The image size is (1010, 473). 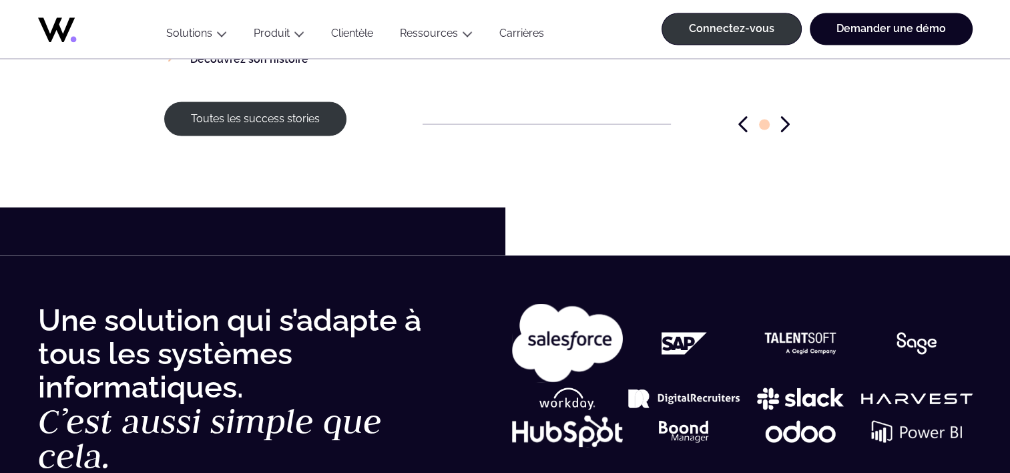 I want to click on a: Carrières, so click(x=522, y=35).